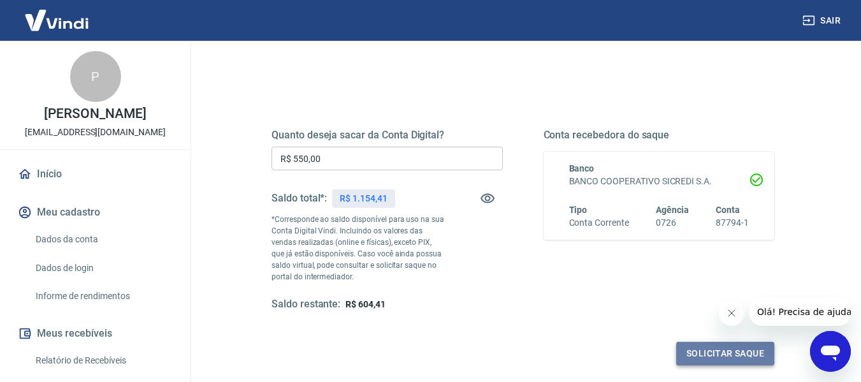 Image resolution: width=861 pixels, height=382 pixels. What do you see at coordinates (103, 239) in the screenshot?
I see `a: Dados da conta` at bounding box center [103, 239].